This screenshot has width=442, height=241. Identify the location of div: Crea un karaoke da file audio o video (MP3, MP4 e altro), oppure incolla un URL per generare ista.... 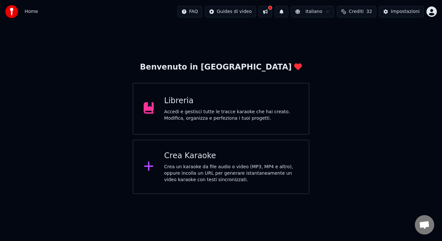
(231, 174).